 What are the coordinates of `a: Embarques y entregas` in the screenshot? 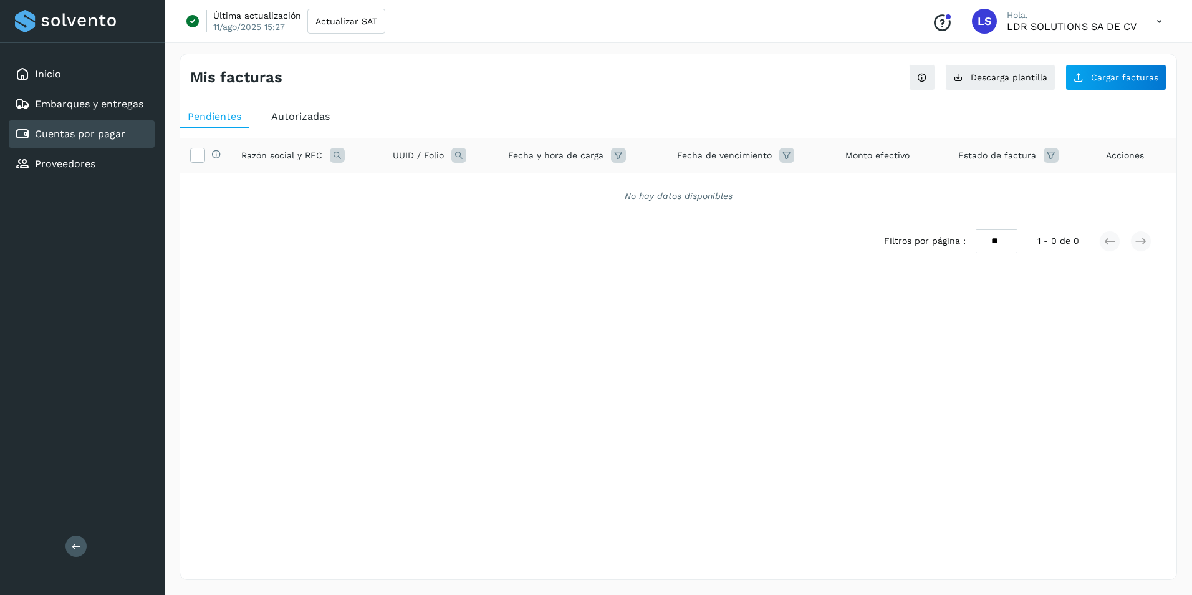 It's located at (89, 103).